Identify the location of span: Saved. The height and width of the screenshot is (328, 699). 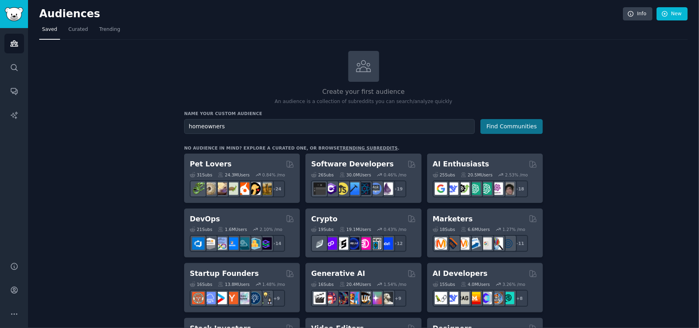
(50, 30).